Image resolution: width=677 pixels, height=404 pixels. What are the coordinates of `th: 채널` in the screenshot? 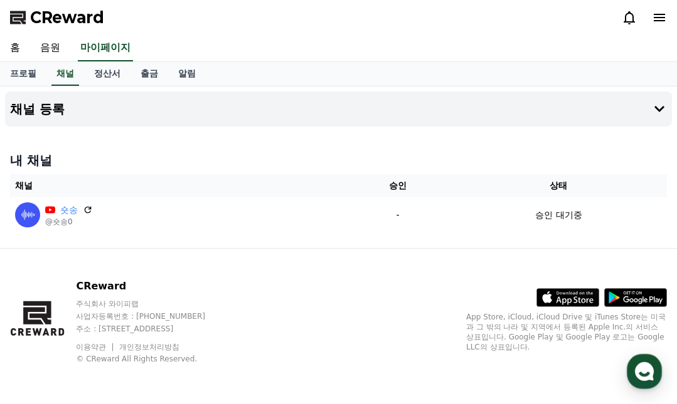 It's located at (177, 186).